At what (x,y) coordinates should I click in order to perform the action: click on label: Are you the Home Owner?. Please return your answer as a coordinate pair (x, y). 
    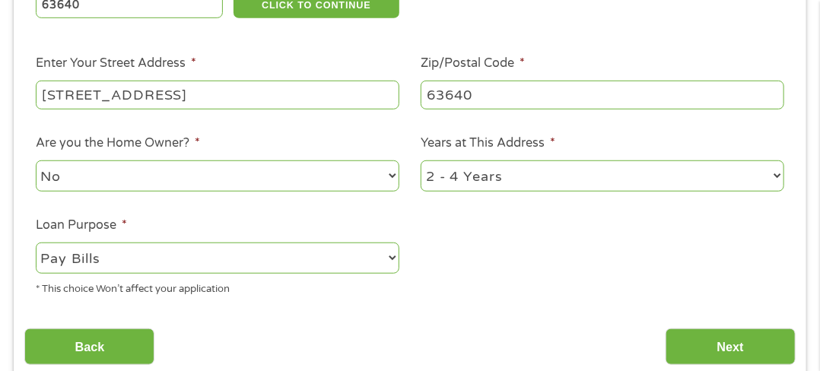
    Looking at the image, I should click on (118, 143).